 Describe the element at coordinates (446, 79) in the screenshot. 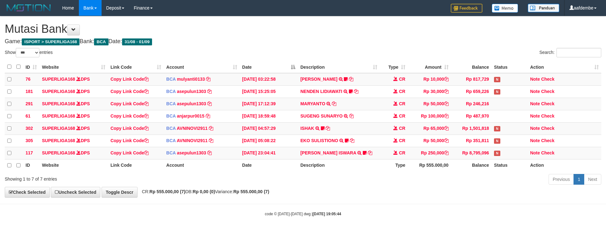

I see `a: Copy Rp 10,000 to clipboard` at that location.